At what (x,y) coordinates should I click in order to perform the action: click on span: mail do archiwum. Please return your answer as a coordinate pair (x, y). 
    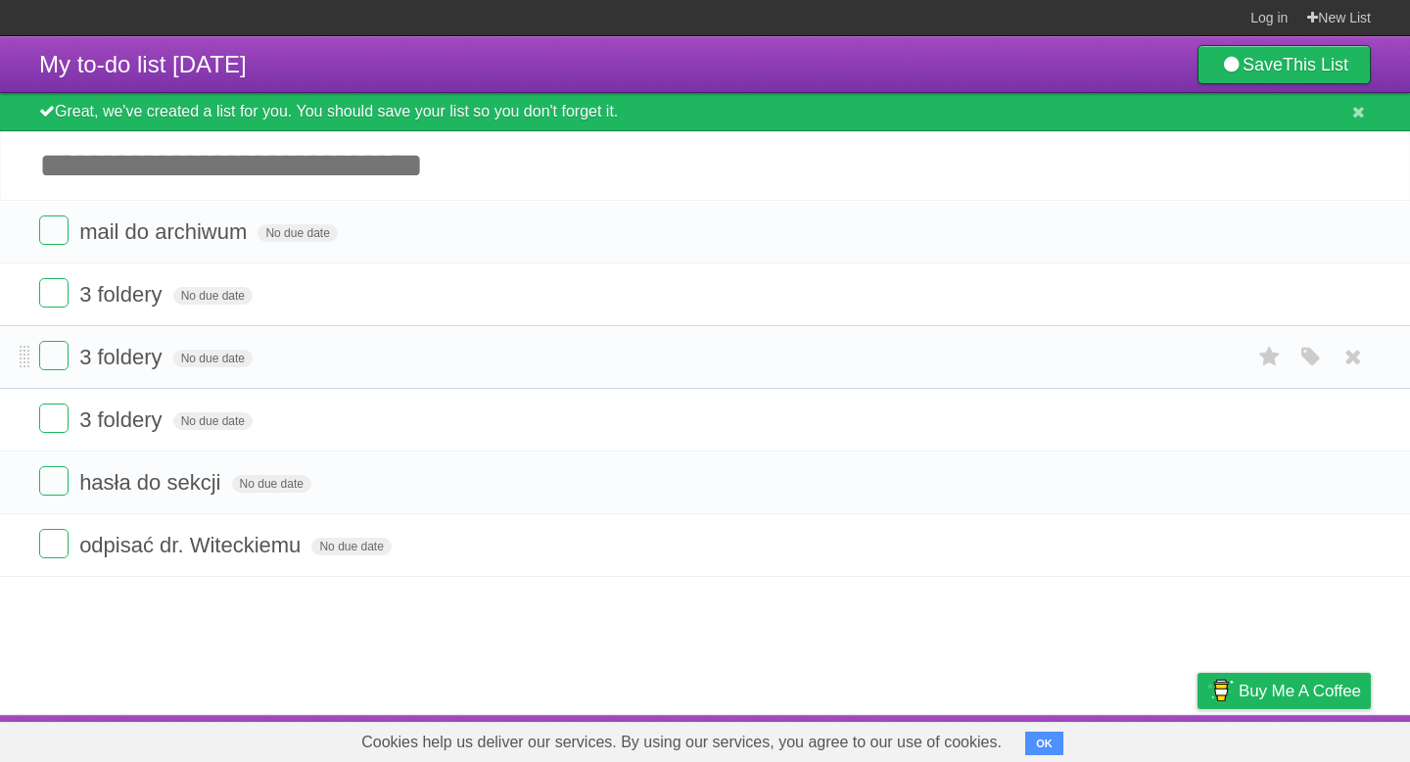
    Looking at the image, I should click on (166, 231).